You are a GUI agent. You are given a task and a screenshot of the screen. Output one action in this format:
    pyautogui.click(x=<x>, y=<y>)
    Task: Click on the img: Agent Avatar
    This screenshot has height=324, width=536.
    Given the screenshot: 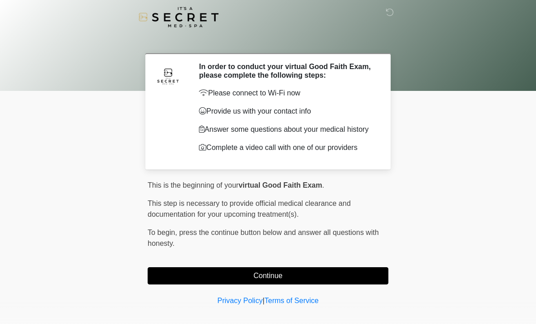 What is the action you would take?
    pyautogui.click(x=168, y=76)
    